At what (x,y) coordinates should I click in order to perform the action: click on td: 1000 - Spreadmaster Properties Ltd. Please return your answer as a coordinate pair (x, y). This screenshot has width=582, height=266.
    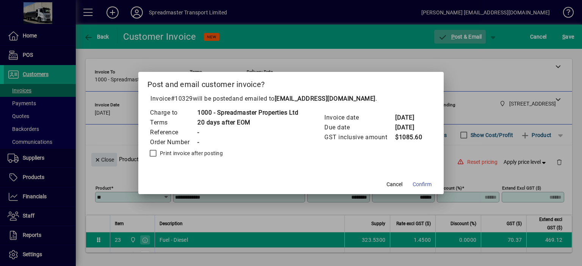
    Looking at the image, I should click on (247, 113).